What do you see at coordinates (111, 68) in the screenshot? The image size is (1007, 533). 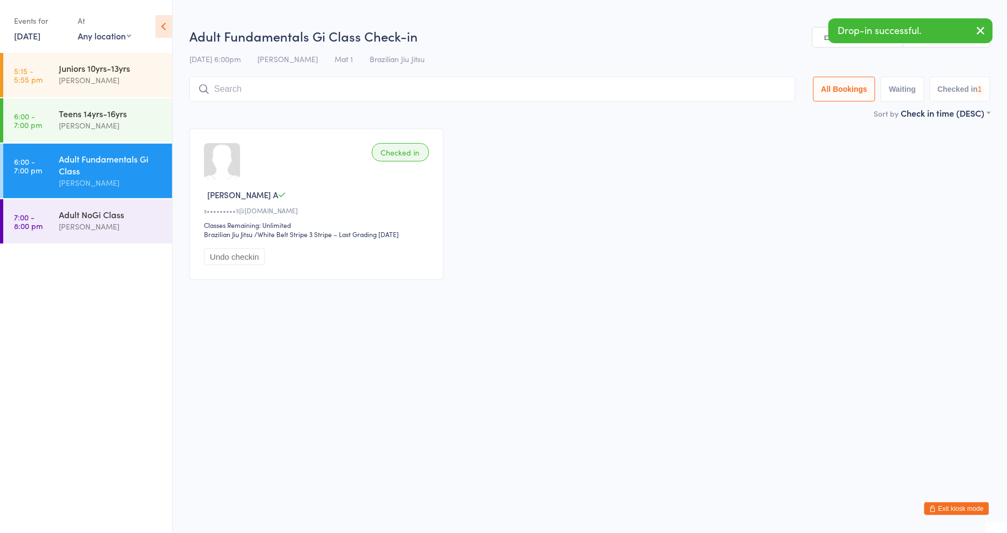 I see `div: Juniors 10yrs-13yrs` at bounding box center [111, 68].